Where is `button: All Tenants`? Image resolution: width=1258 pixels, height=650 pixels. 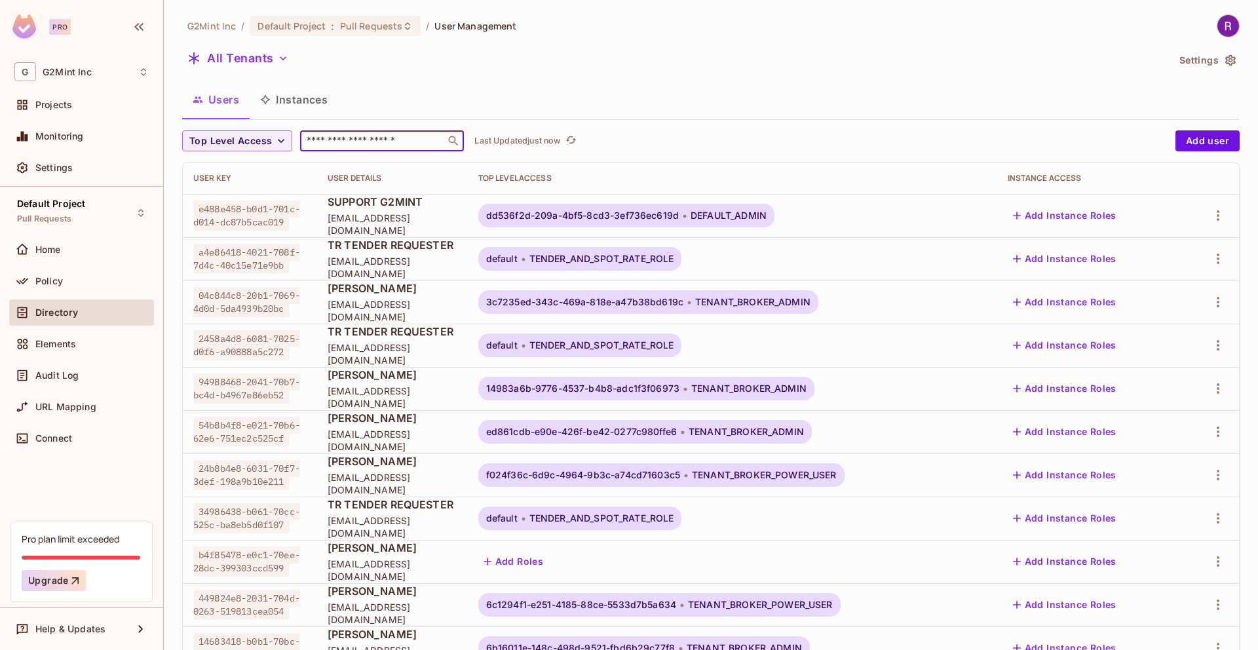 button: All Tenants is located at coordinates (238, 58).